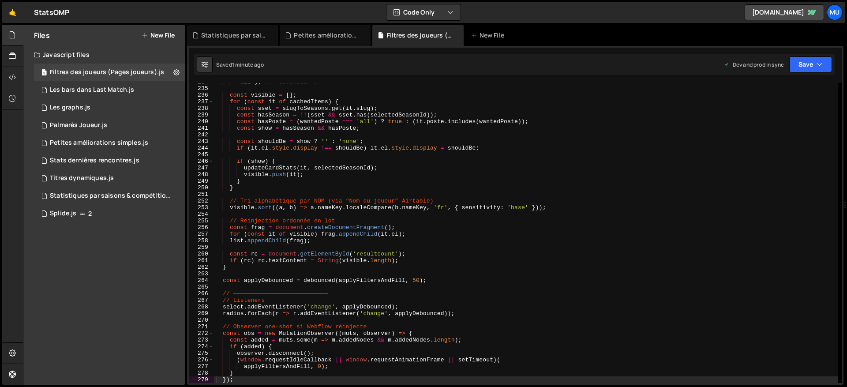 The image size is (847, 387). What do you see at coordinates (109, 161) in the screenshot?
I see `div: 16391/44411.js` at bounding box center [109, 161].